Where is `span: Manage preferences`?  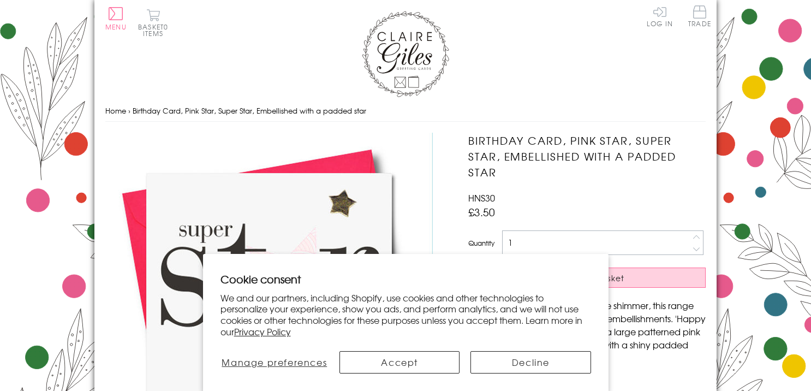
span: Manage preferences is located at coordinates (274, 362).